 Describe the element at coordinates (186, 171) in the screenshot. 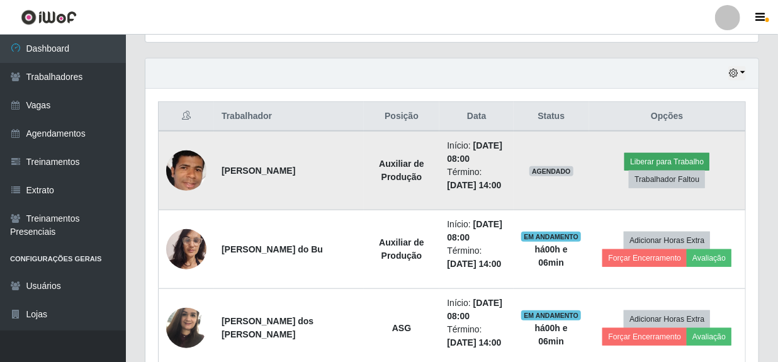

I see `img: 1709861924003.jpeg` at that location.